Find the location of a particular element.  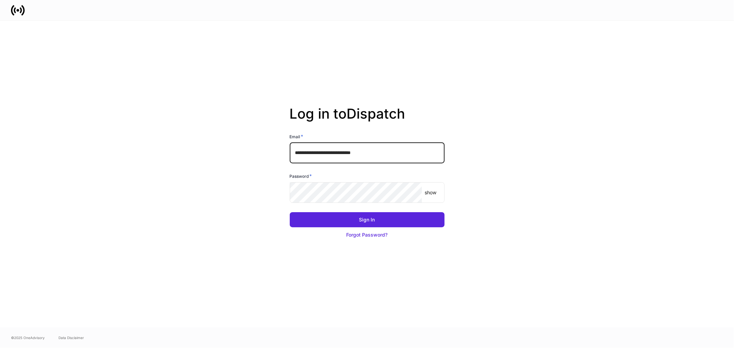

button: Sign In is located at coordinates (367, 220).